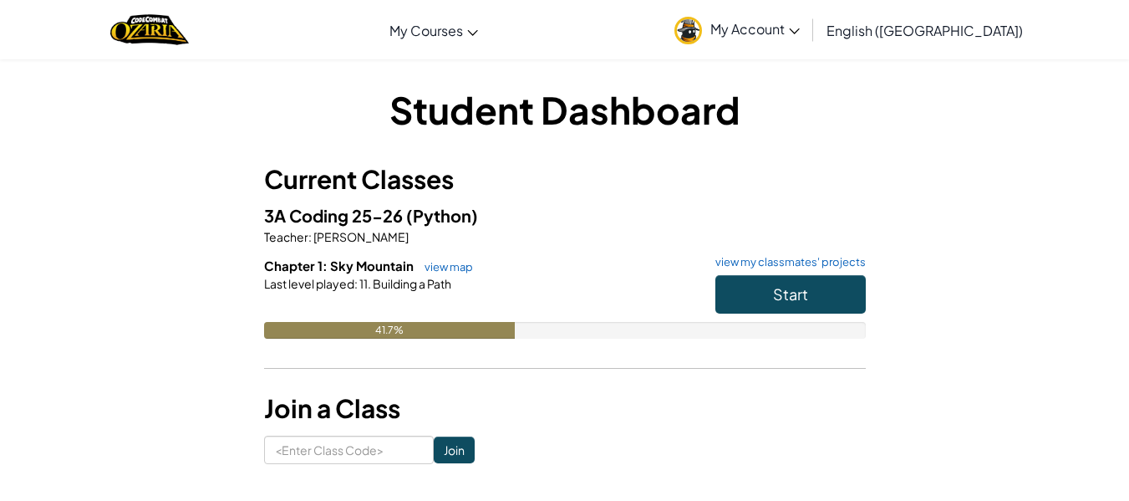 Image resolution: width=1129 pixels, height=501 pixels. Describe the element at coordinates (340, 265) in the screenshot. I see `span: Chapter 1: Sky Mountain` at that location.